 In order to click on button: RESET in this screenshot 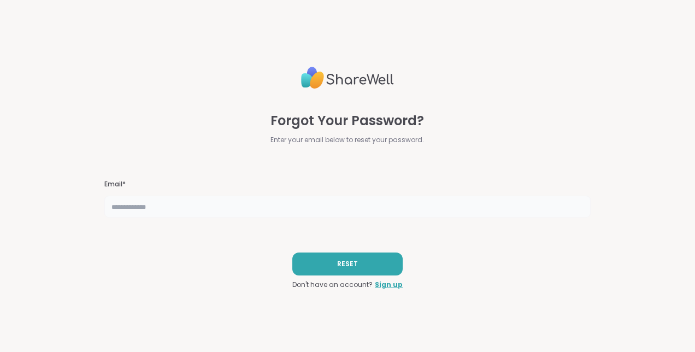, I will do `click(348, 264)`.